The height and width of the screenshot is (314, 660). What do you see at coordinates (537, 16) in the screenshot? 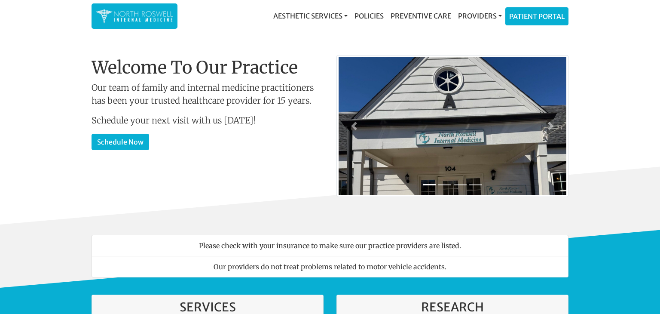
I see `a: Patient Portal` at bounding box center [537, 16].